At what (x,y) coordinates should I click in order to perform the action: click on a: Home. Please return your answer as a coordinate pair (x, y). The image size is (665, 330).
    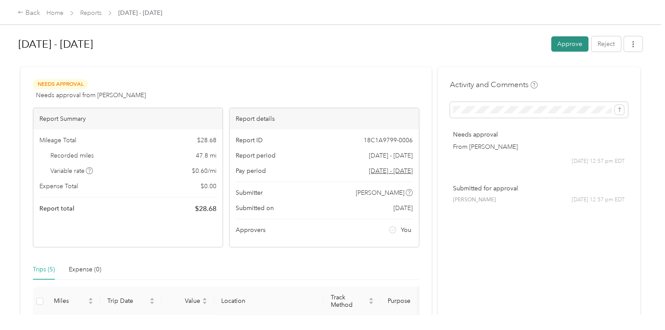
    Looking at the image, I should click on (55, 13).